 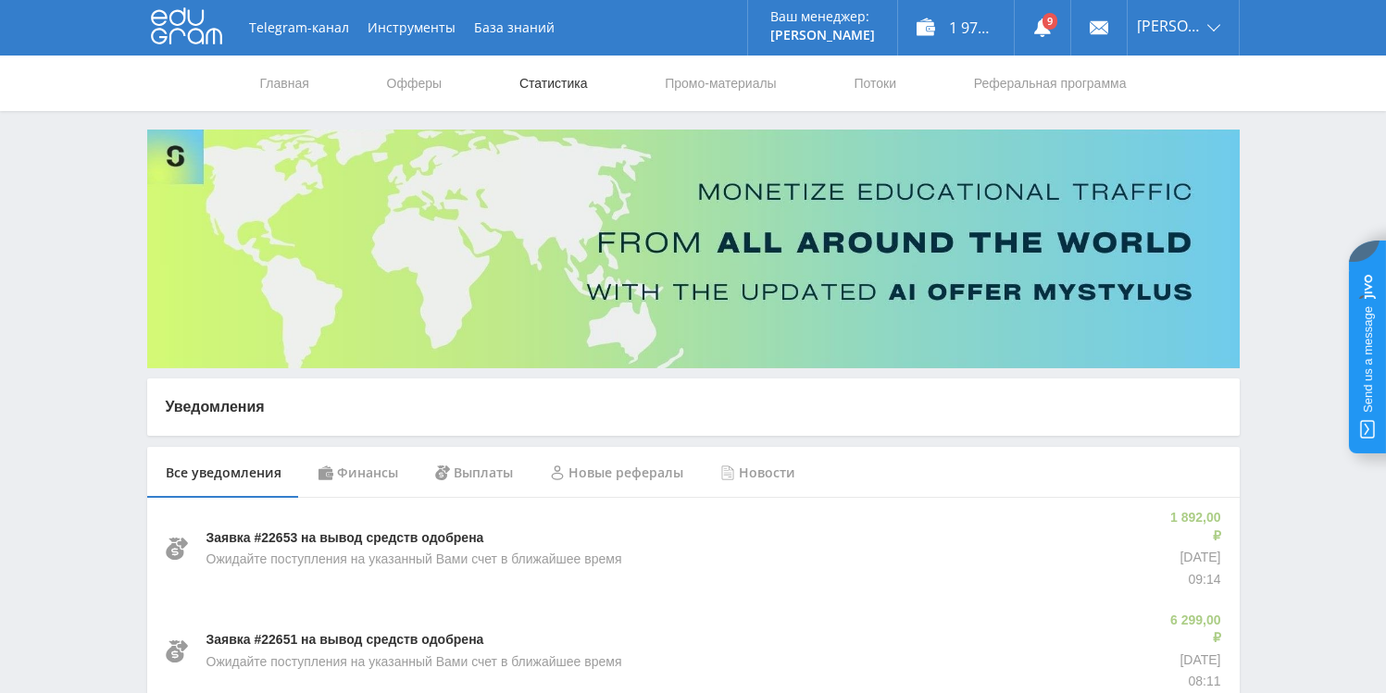 What do you see at coordinates (875, 83) in the screenshot?
I see `a: Потоки` at bounding box center [875, 83].